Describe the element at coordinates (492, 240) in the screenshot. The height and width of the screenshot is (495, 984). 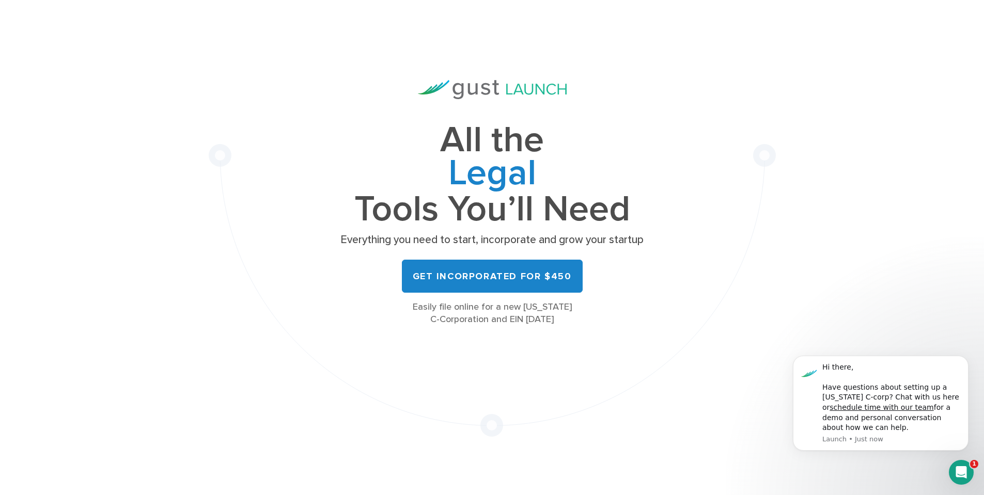
I see `p: Everything you need to start, incorporate and grow your startup` at that location.